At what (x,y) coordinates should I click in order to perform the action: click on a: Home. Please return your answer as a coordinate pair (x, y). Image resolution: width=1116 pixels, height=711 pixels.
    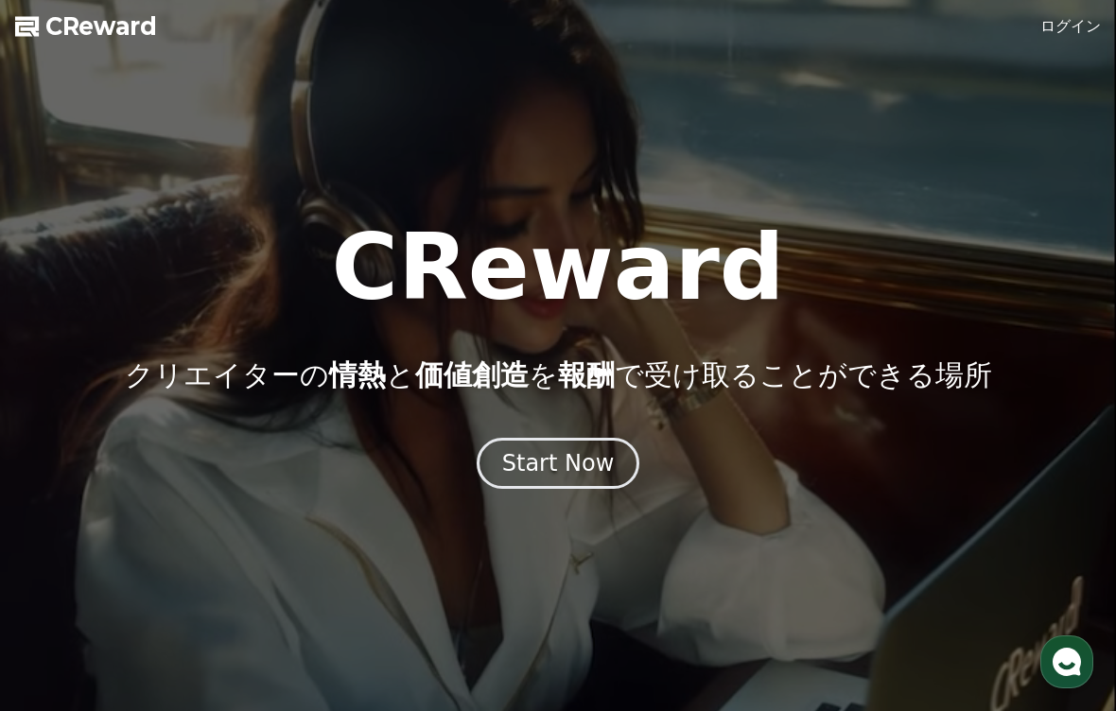
    Looking at the image, I should click on (65, 578).